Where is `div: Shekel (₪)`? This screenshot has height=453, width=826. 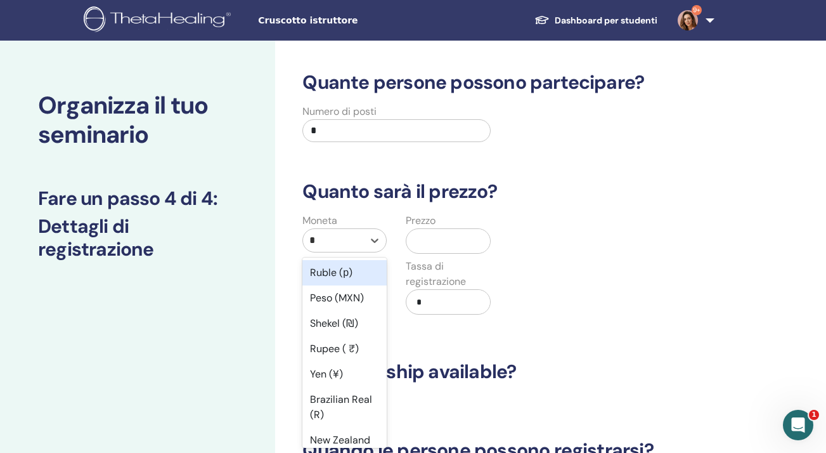
div: Shekel (₪) is located at coordinates (344, 323).